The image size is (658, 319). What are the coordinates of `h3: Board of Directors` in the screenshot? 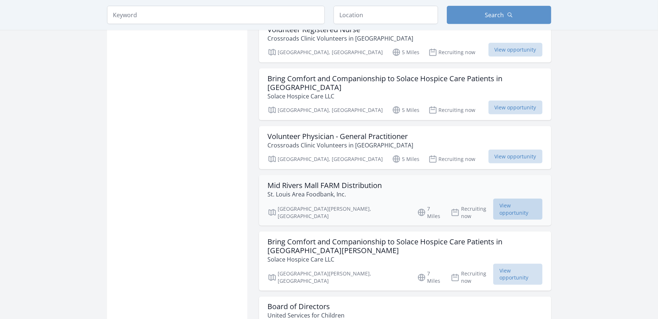 It's located at (306, 307).